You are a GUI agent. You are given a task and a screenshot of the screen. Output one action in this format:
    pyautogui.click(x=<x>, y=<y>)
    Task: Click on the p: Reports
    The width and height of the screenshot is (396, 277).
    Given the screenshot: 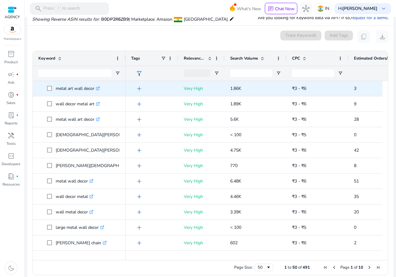 What is the action you would take?
    pyautogui.click(x=11, y=123)
    